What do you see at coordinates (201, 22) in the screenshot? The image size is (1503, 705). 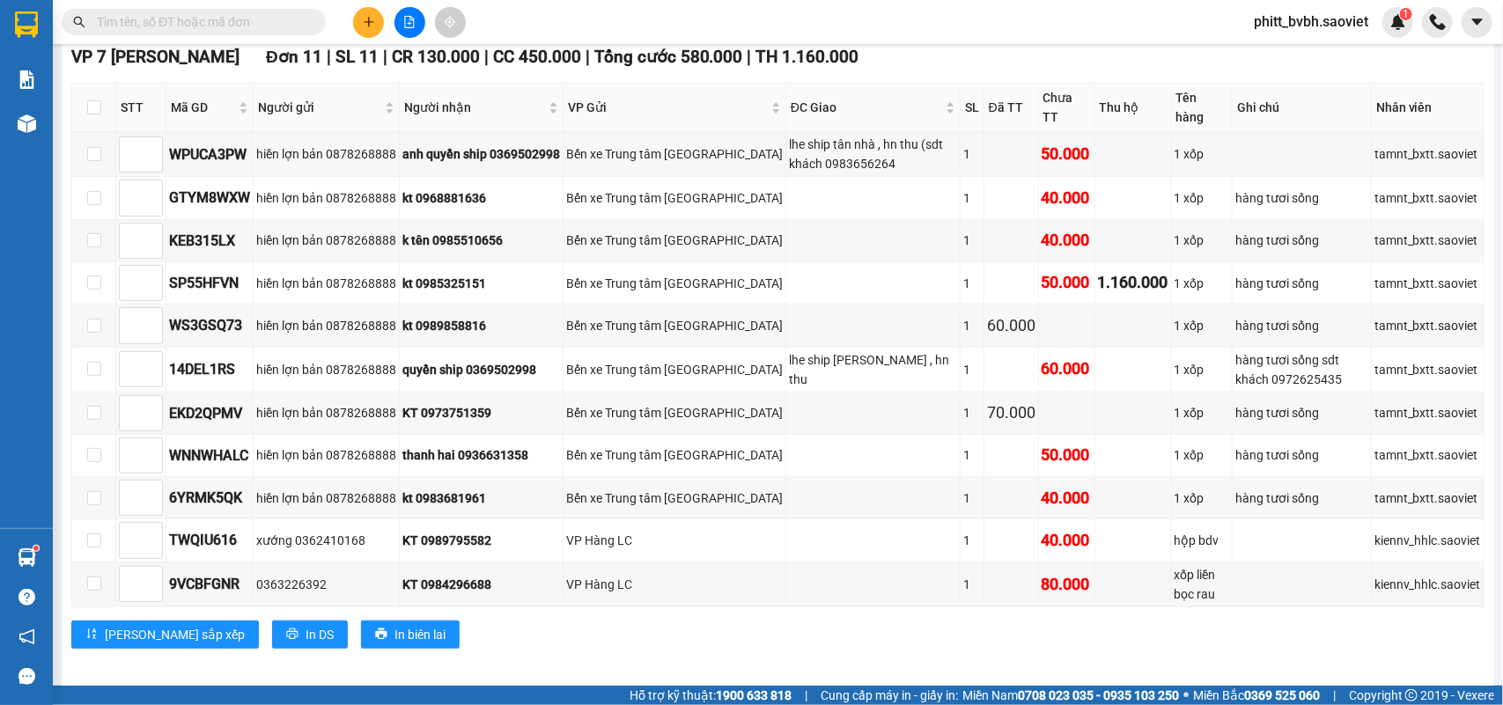 I see `input: Tìm tên, số ĐT hoặc mã đơn` at bounding box center [201, 22].